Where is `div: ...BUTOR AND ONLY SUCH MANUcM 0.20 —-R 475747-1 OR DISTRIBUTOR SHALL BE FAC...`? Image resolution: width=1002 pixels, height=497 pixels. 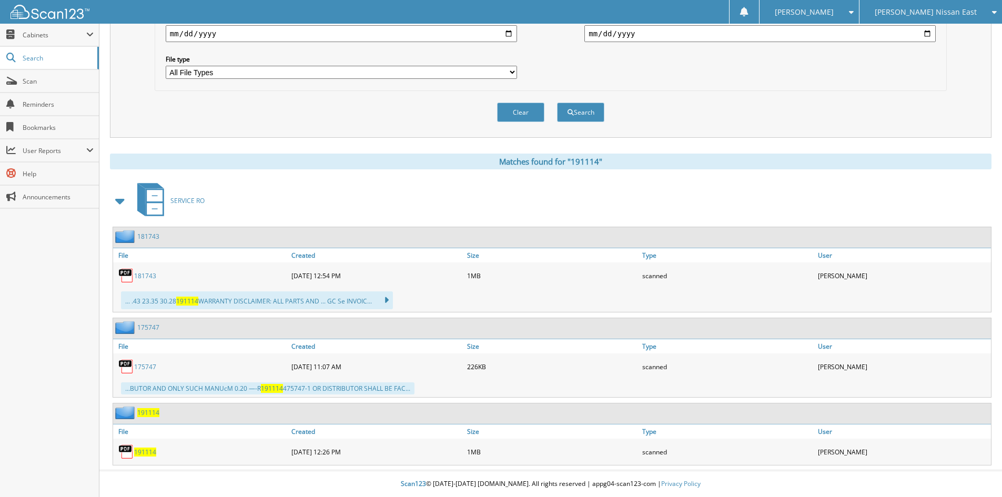 div: ...BUTOR AND ONLY SUCH MANUcM 0.20 —-R 475747-1 OR DISTRIBUTOR SHALL BE FAC... is located at coordinates (268, 388).